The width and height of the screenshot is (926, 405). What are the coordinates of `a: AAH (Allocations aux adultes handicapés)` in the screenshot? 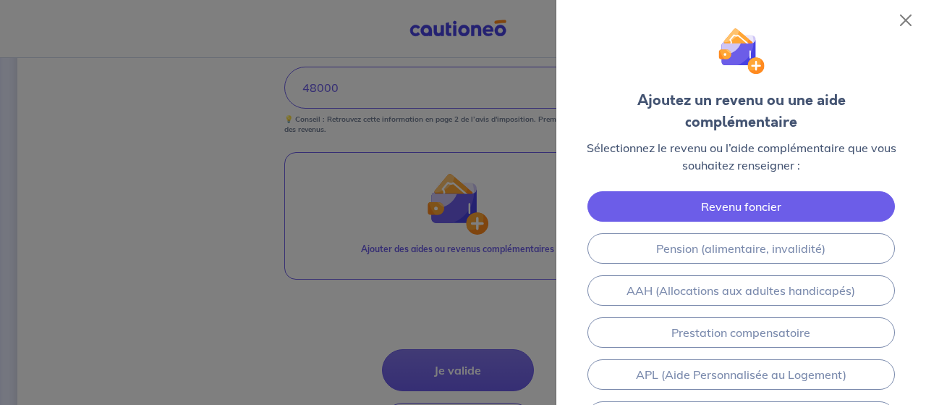 It's located at (742, 290).